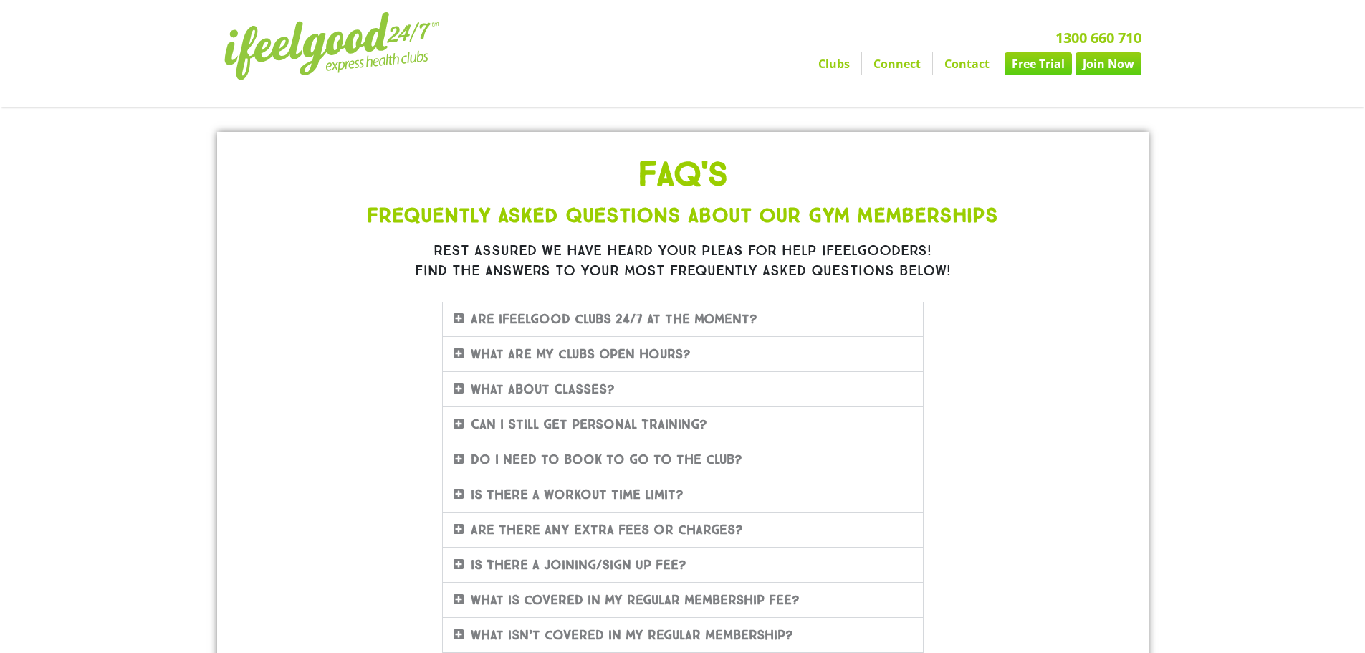 The image size is (1365, 653). I want to click on a: What about Classes?, so click(542, 389).